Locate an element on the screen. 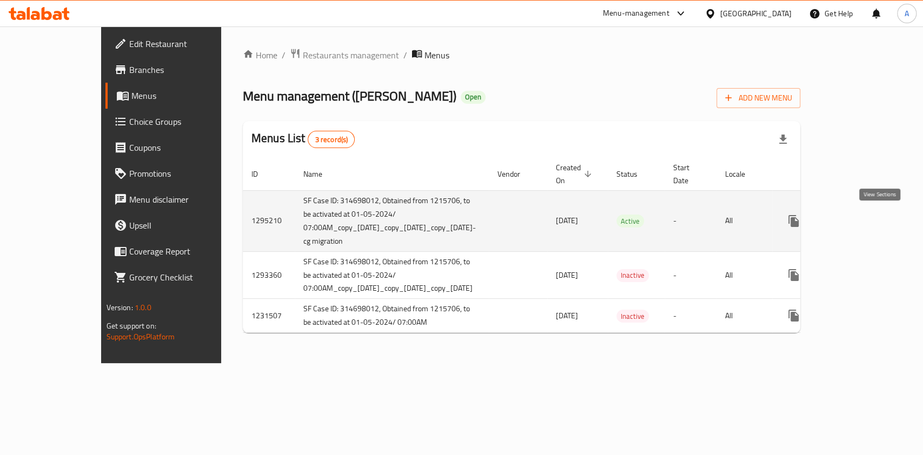 The width and height of the screenshot is (923, 455). span: ID is located at coordinates (262, 174).